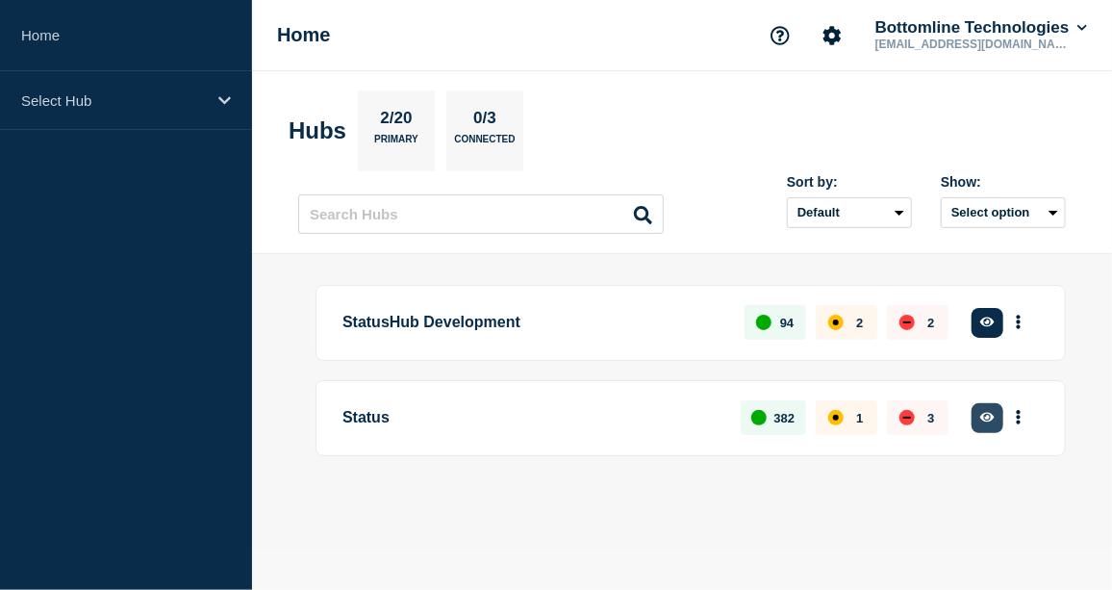 The width and height of the screenshot is (1112, 590). Describe the element at coordinates (780, 36) in the screenshot. I see `button: Support` at that location.